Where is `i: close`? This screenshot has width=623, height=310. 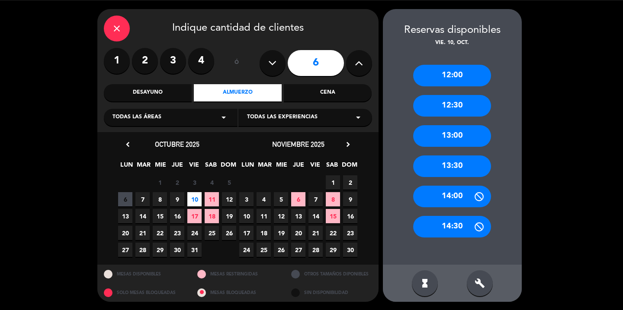 i: close is located at coordinates (117, 29).